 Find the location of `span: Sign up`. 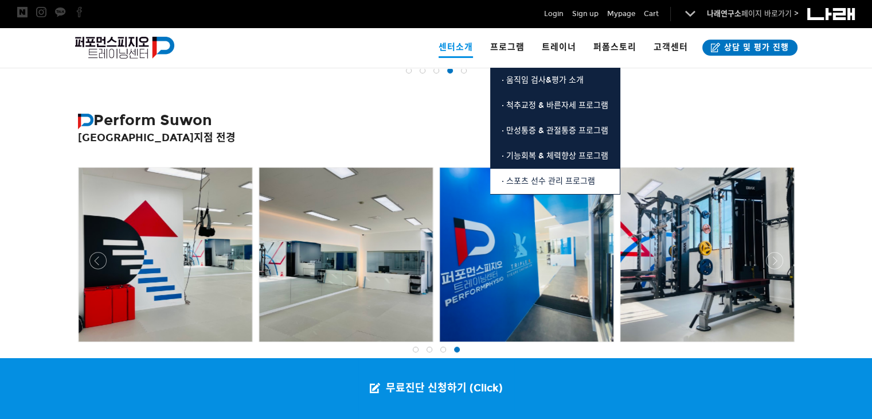

span: Sign up is located at coordinates (586, 14).